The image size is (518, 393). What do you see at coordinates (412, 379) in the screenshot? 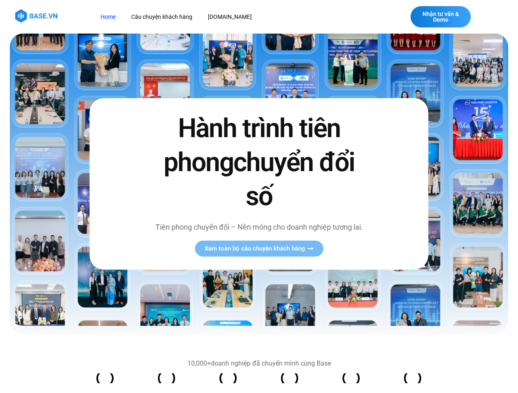
I see `div: 6 trên 14` at bounding box center [412, 379].